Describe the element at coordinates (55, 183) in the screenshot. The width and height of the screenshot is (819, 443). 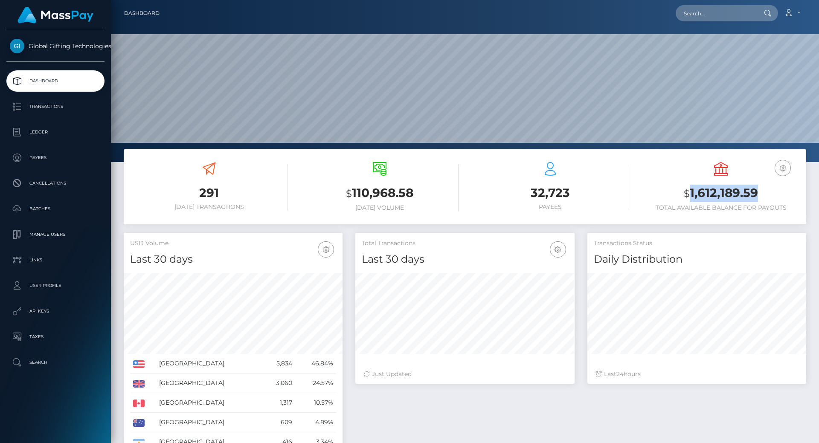
I see `a: Cancellations` at that location.